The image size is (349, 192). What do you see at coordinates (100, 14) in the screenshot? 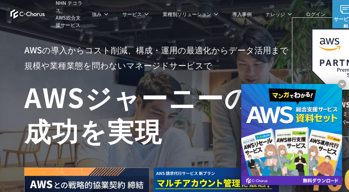
I see `p: 強み` at bounding box center [100, 14].